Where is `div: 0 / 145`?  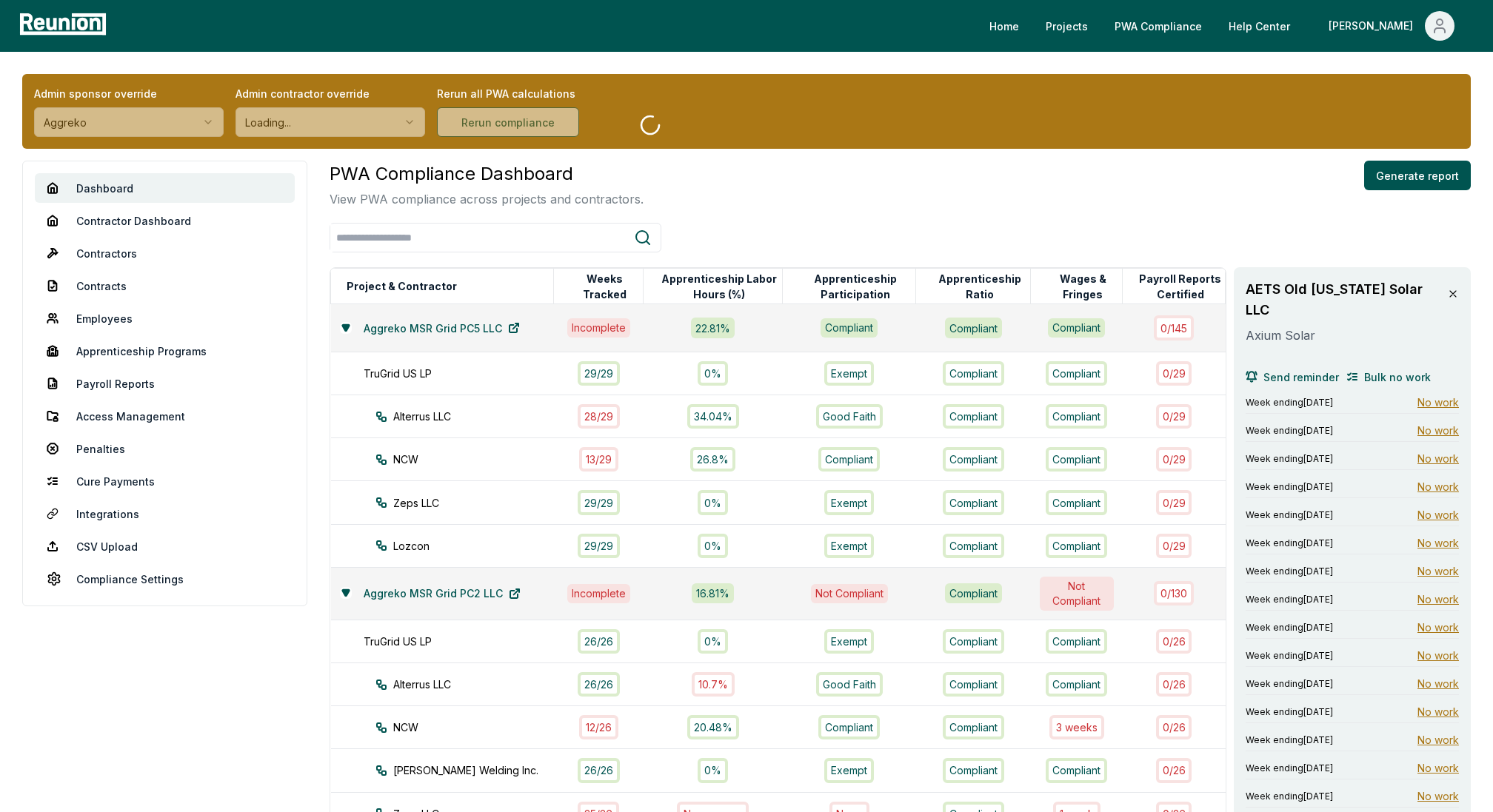 div: 0 / 145 is located at coordinates (1174, 327).